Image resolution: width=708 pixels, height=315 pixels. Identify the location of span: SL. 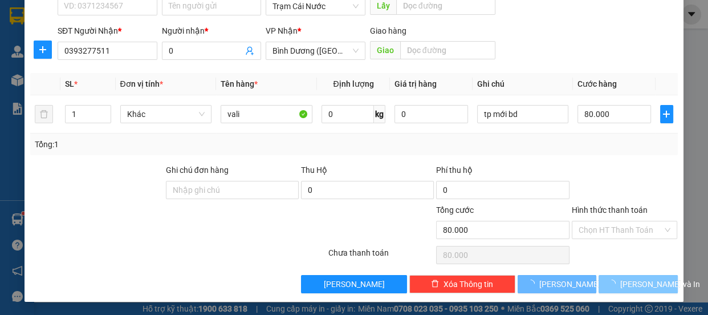
(70, 84).